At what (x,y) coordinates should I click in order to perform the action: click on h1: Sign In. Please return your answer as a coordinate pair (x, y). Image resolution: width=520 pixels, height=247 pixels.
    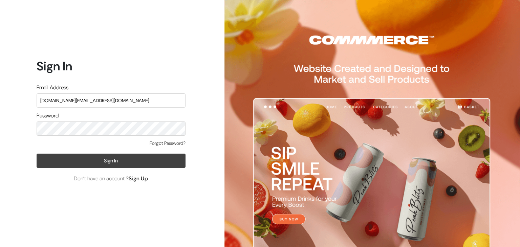
    Looking at the image, I should click on (111, 66).